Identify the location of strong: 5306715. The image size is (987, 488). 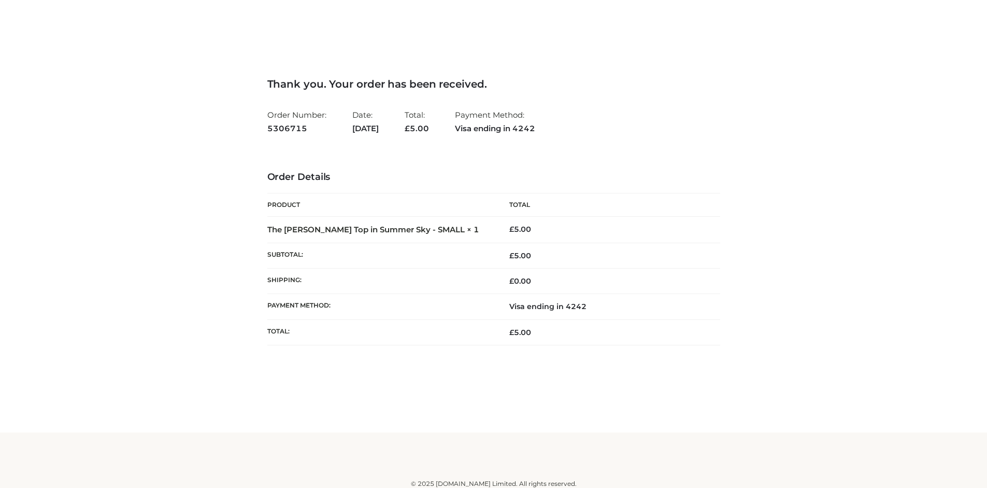
(297, 129).